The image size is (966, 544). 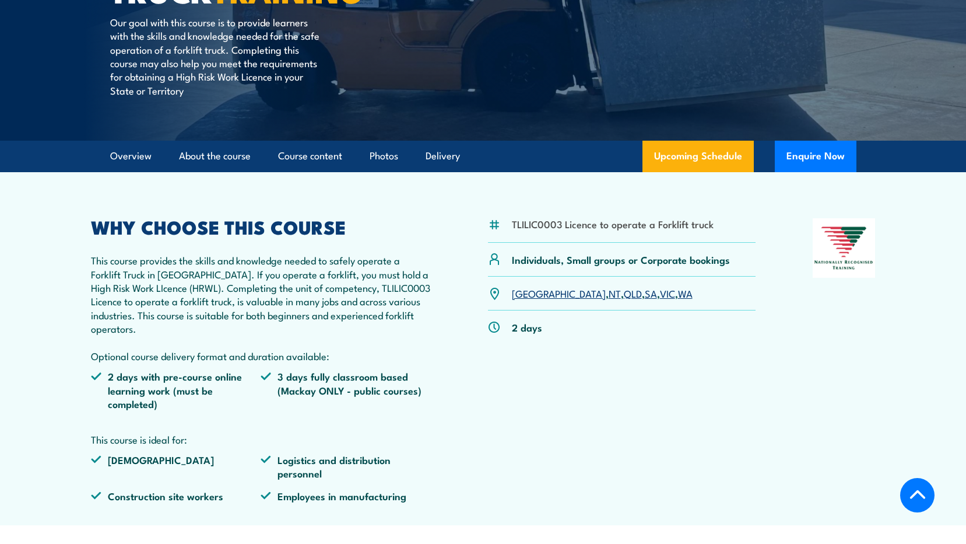 What do you see at coordinates (131, 156) in the screenshot?
I see `a: Overview` at bounding box center [131, 156].